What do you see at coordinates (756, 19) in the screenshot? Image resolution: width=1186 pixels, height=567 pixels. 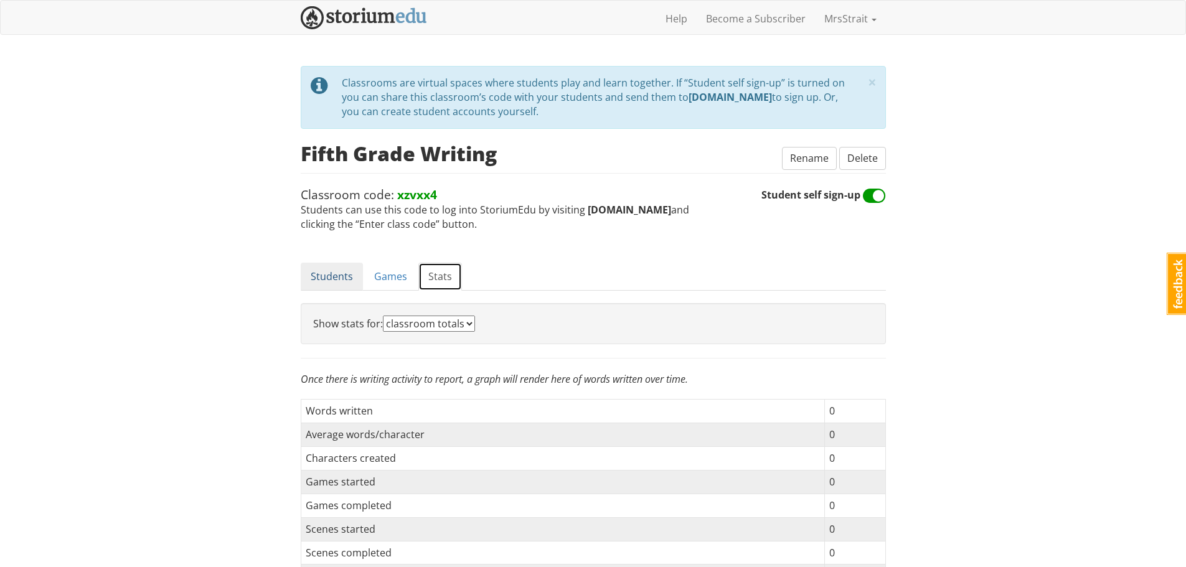 I see `a: Become a Subscriber` at bounding box center [756, 19].